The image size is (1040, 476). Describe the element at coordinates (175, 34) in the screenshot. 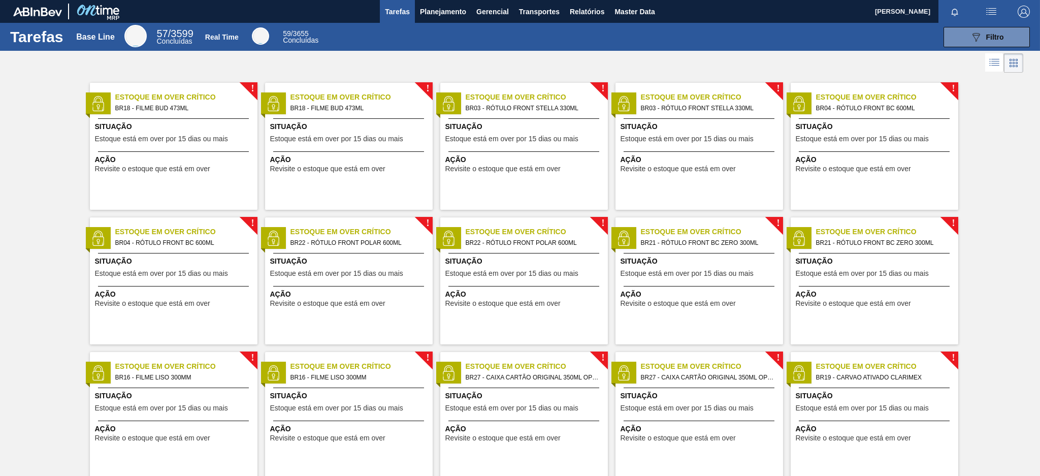

I see `span: / 3599` at that location.